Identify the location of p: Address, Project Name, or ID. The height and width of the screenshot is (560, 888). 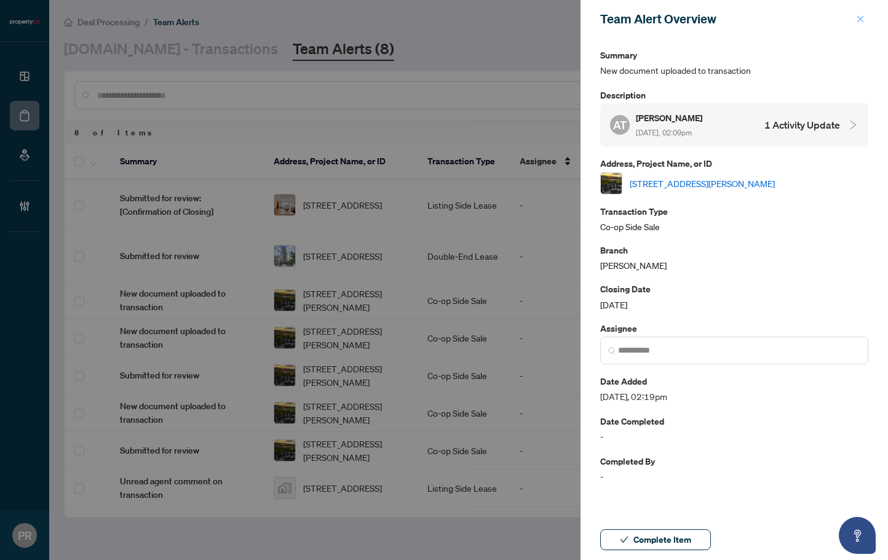
(735, 163).